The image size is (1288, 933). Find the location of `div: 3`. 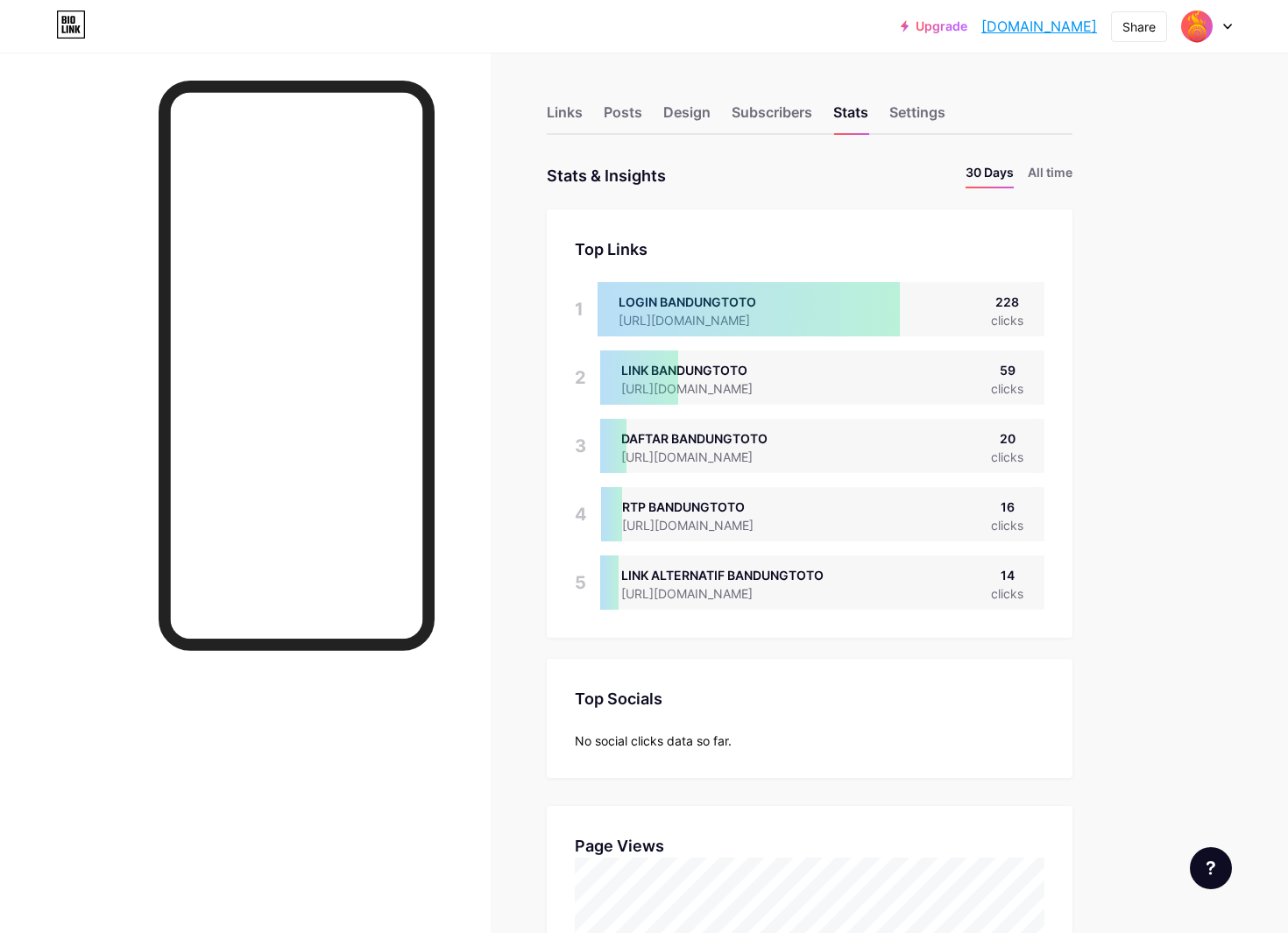

div: 3 is located at coordinates (580, 446).